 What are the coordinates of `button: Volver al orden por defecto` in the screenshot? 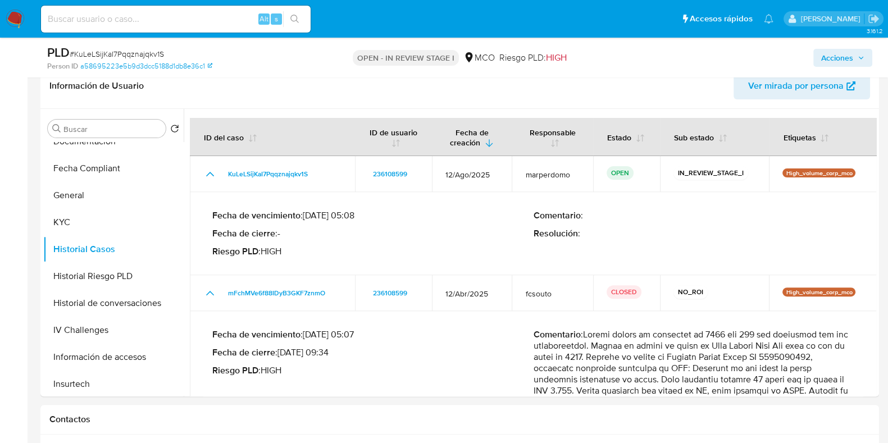 It's located at (175, 130).